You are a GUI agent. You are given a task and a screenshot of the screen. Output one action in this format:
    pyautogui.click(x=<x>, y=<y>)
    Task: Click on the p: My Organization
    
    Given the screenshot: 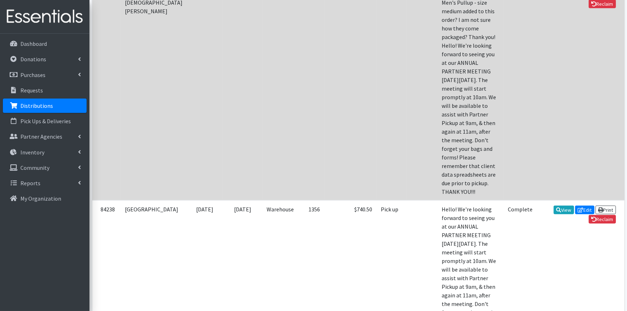 What is the action you would take?
    pyautogui.click(x=41, y=198)
    